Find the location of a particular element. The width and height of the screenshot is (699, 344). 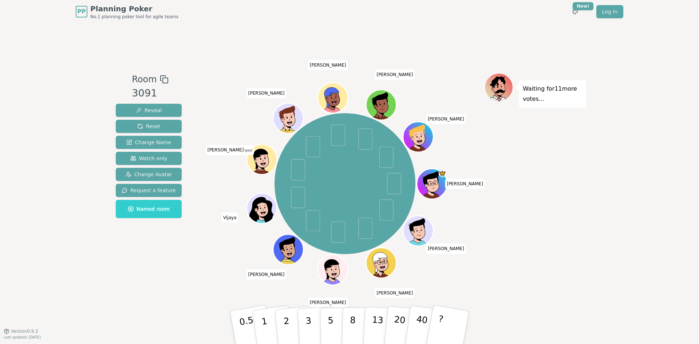

span: (you) is located at coordinates (248, 150).